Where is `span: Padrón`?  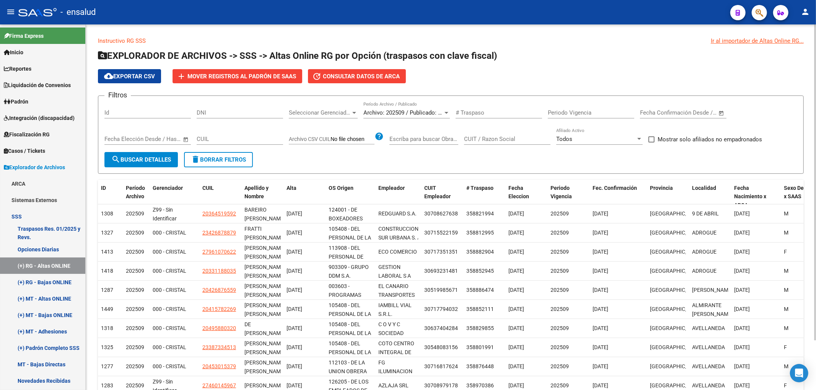 span: Padrón is located at coordinates (16, 102).